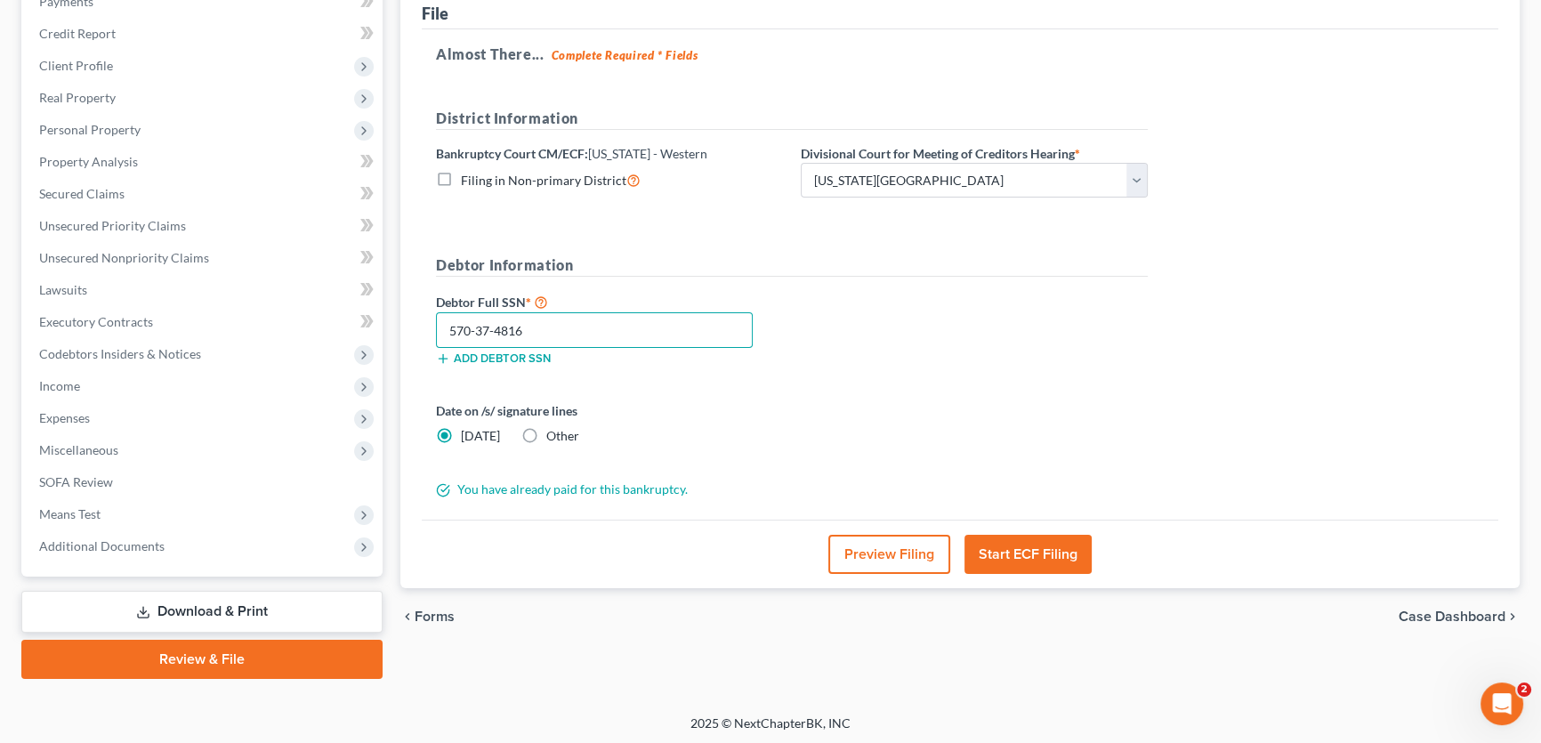 The image size is (1541, 743). I want to click on h5: Almost There..., so click(960, 54).